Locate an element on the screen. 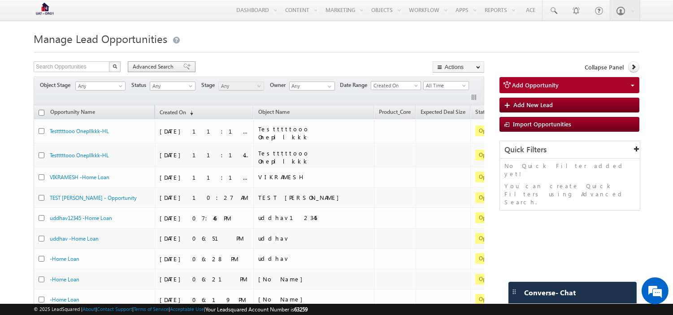 The width and height of the screenshot is (673, 315). a: About is located at coordinates (89, 309).